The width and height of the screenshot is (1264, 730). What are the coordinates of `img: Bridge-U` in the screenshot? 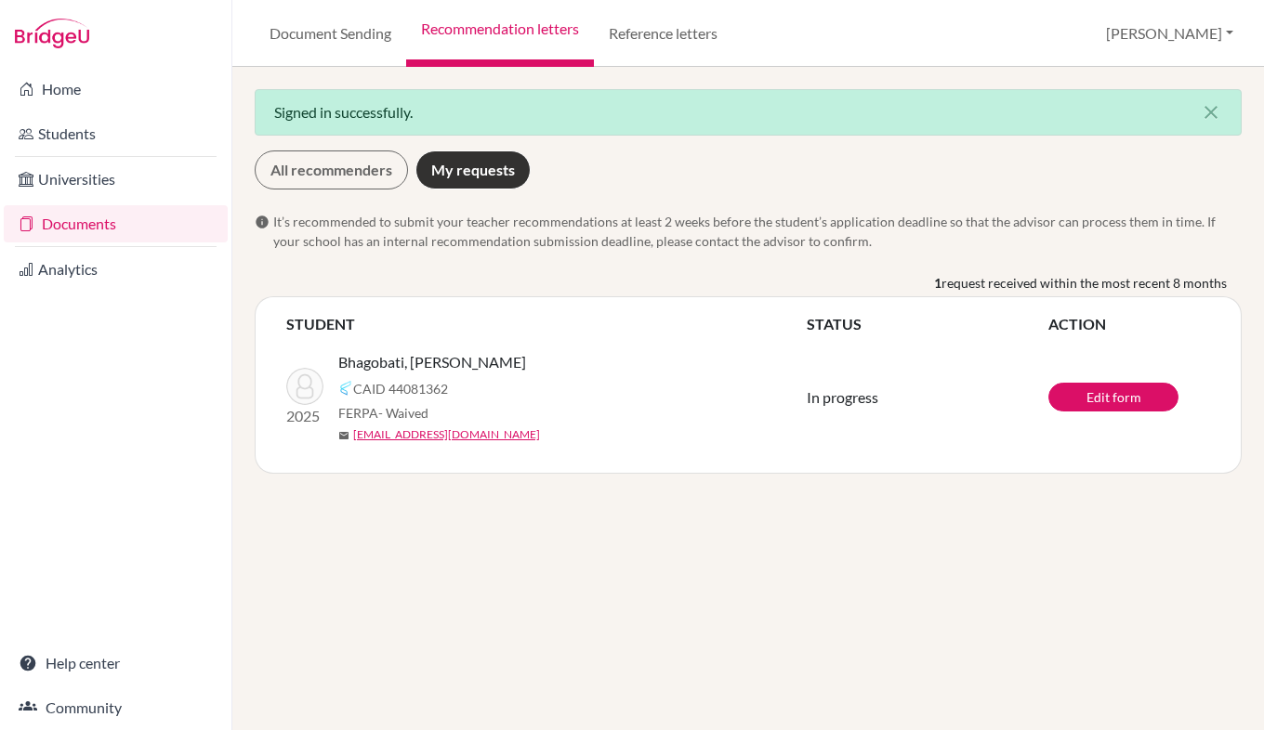 It's located at (52, 33).